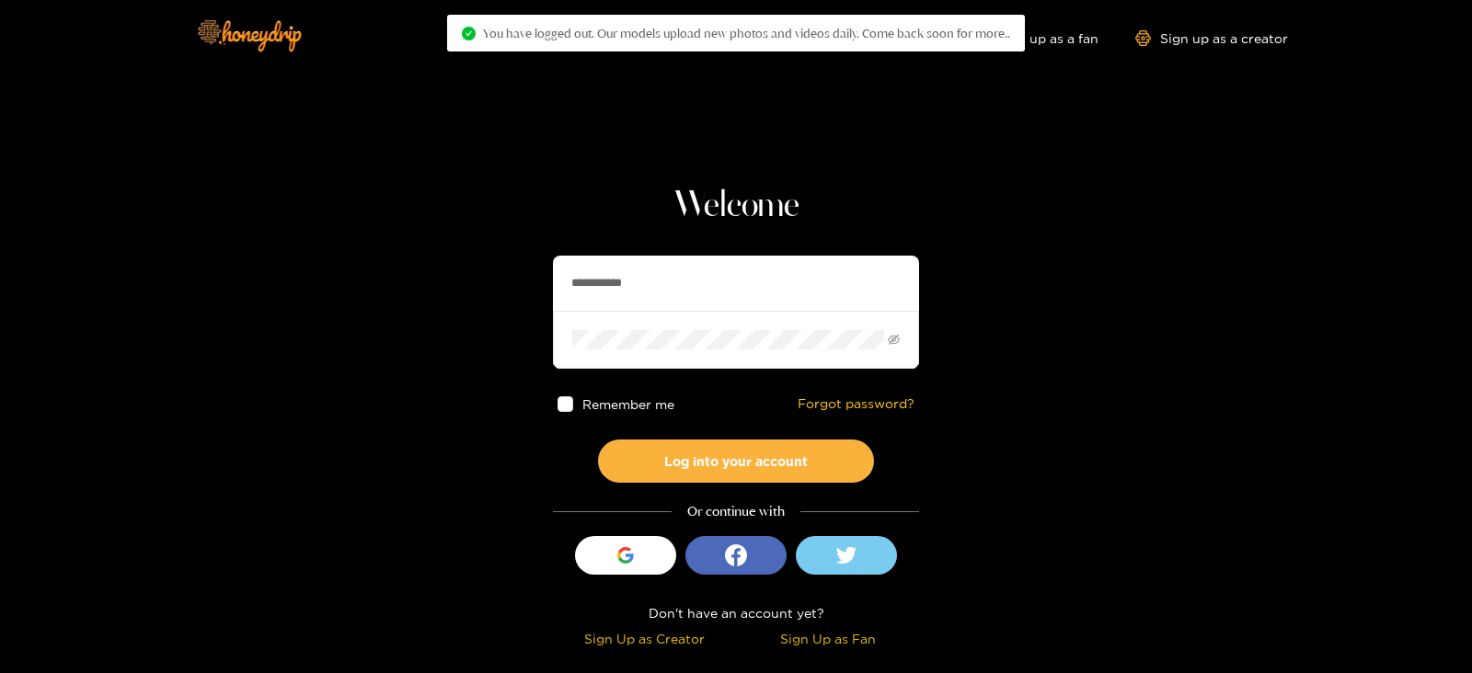 Image resolution: width=1472 pixels, height=673 pixels. What do you see at coordinates (827, 638) in the screenshot?
I see `div: Sign Up as Fan` at bounding box center [827, 638].